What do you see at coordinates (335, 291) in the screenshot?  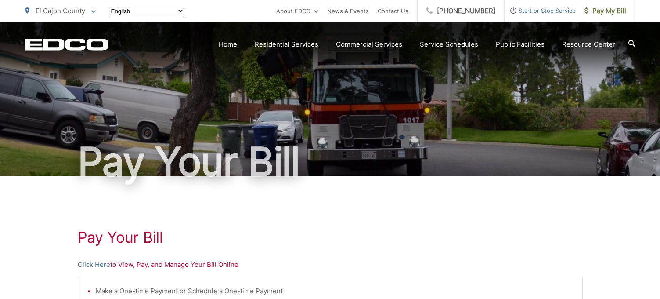 I see `li: Make a One-time Payment or Schedule a One-time Payment` at bounding box center [335, 291].